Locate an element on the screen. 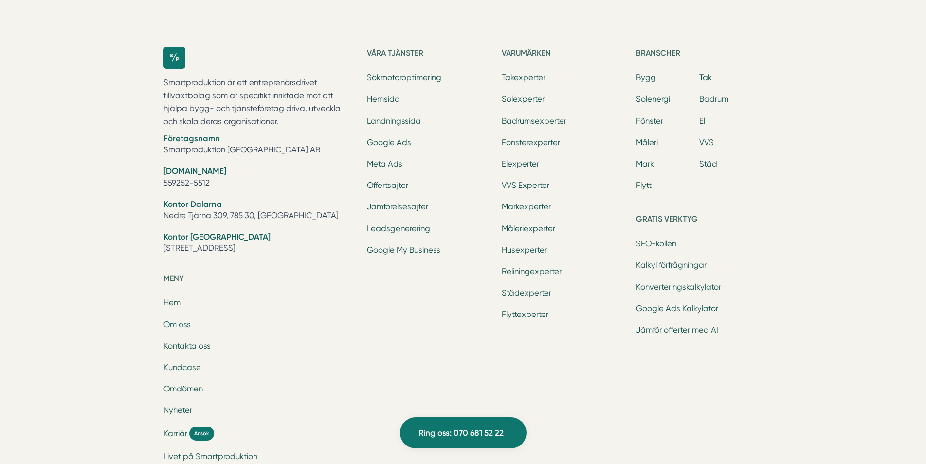 This screenshot has height=464, width=926. span: Karriär is located at coordinates (175, 433).